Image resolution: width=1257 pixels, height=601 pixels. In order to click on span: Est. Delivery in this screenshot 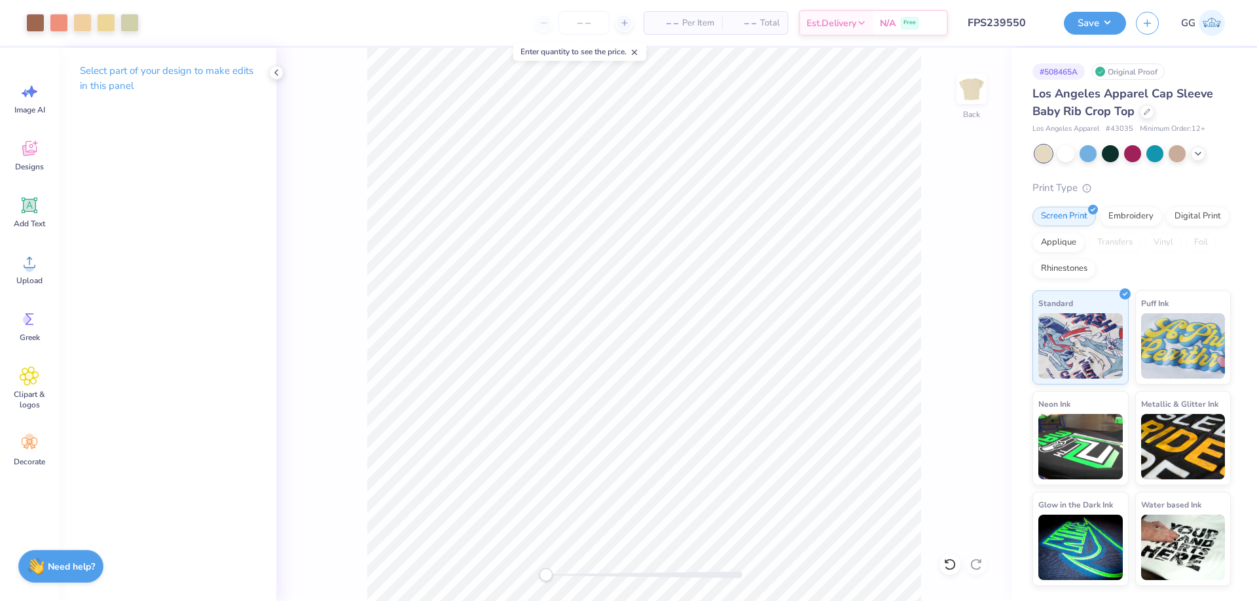, I will do `click(831, 23)`.